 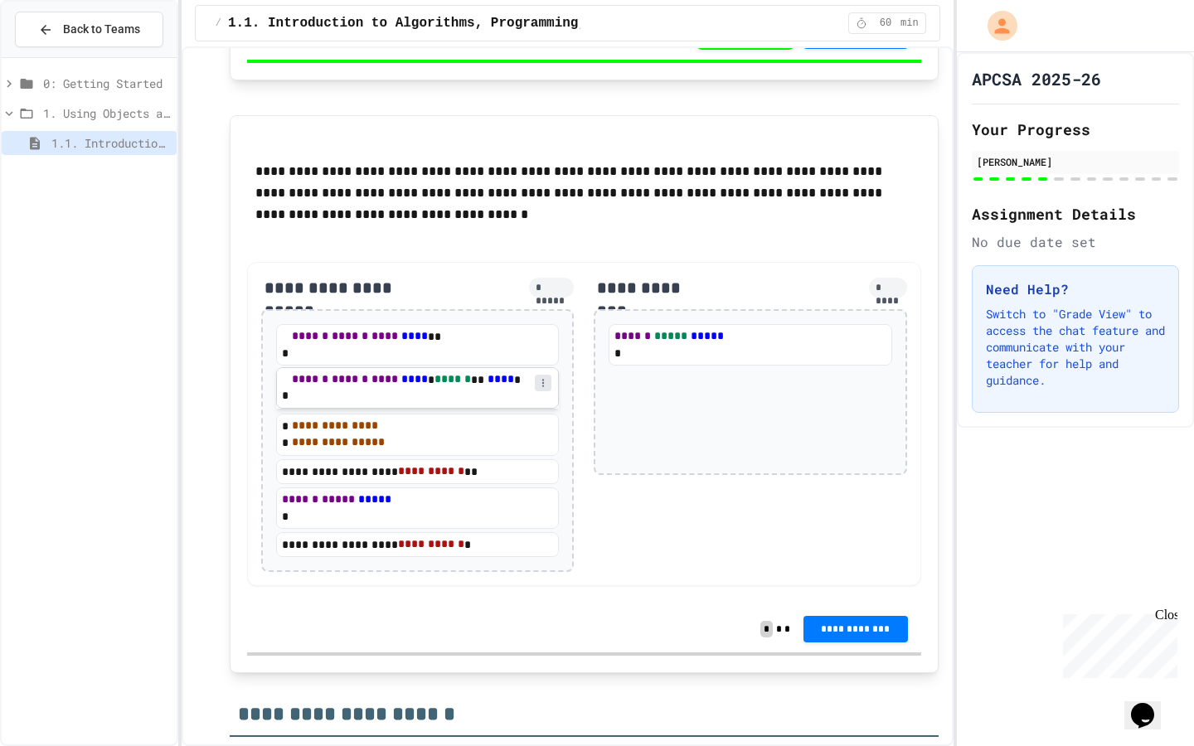 I want to click on span: 0: Getting Started, so click(x=106, y=83).